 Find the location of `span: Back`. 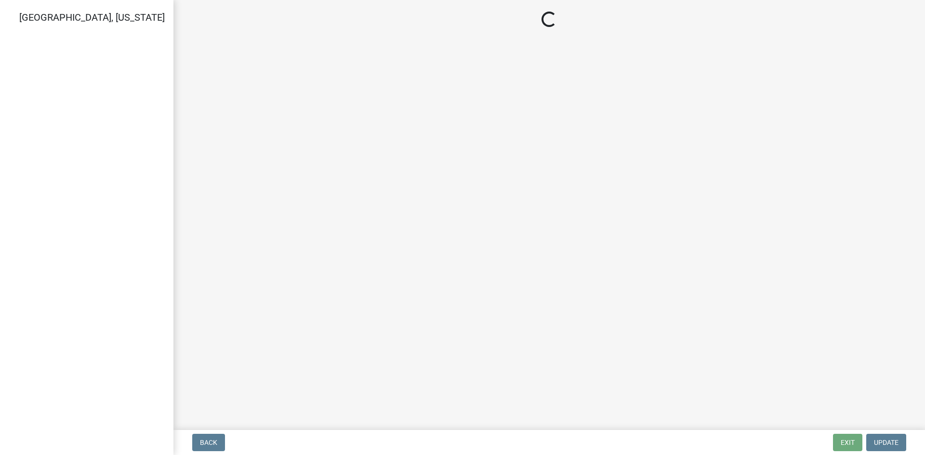

span: Back is located at coordinates (209, 443).